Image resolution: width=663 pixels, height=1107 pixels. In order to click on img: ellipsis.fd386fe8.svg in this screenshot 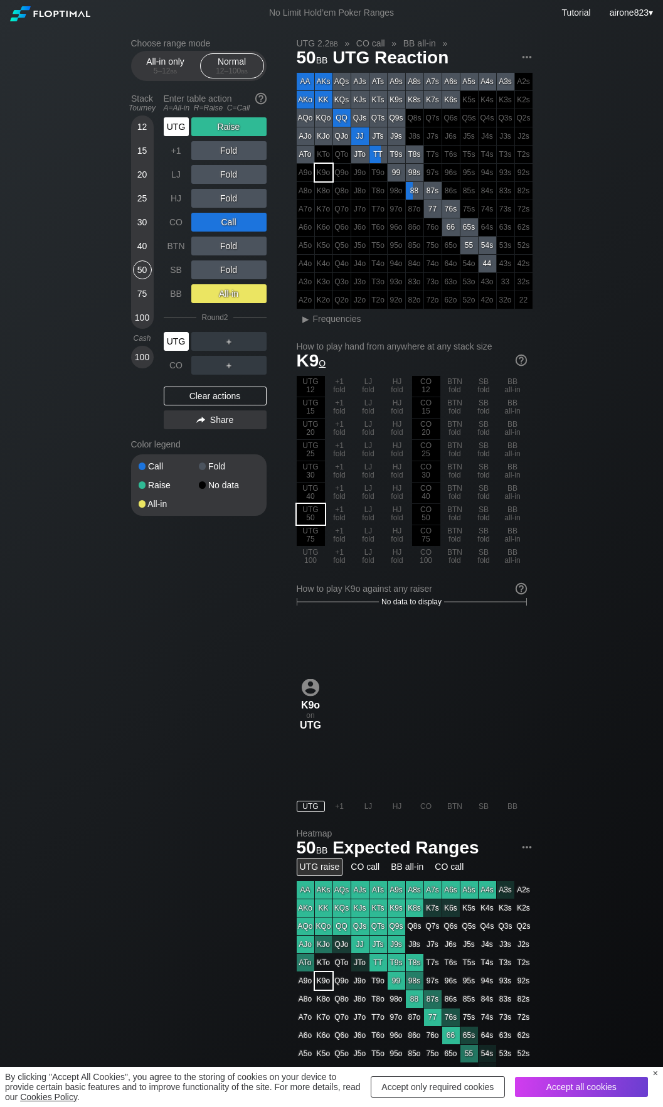, I will do `click(527, 847)`.